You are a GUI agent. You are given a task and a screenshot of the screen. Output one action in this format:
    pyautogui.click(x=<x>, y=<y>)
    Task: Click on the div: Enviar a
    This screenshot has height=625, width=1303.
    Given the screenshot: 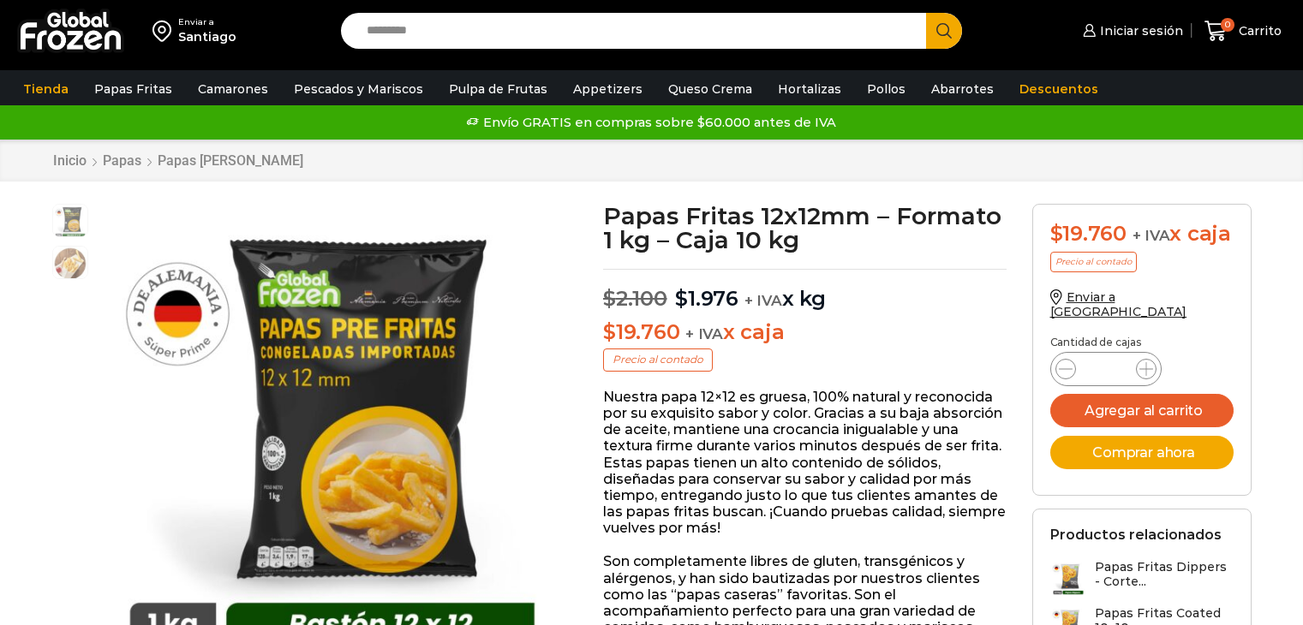 What is the action you would take?
    pyautogui.click(x=207, y=22)
    